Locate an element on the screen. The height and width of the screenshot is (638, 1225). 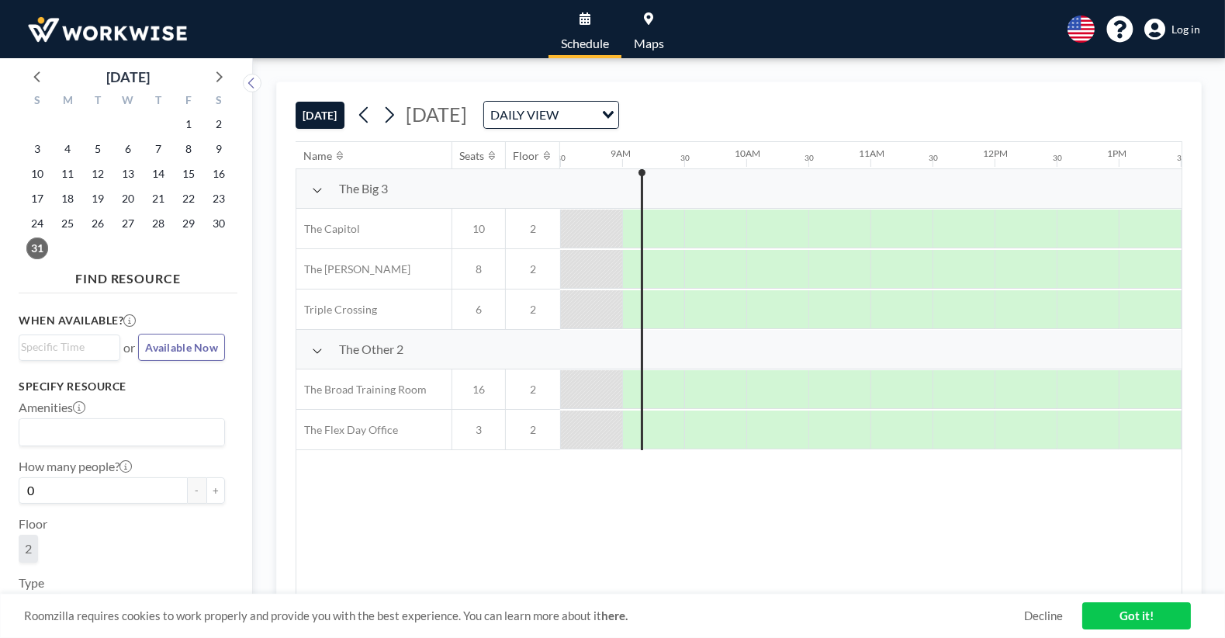
span: Tuesday, August 12, 2025 is located at coordinates (98, 174).